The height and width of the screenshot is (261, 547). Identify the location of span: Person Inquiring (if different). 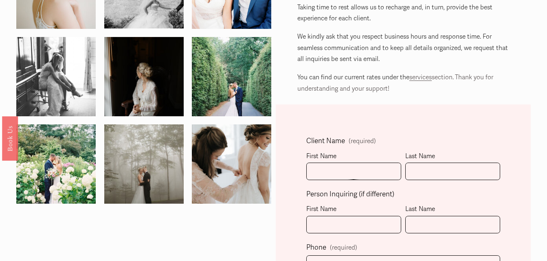
(350, 195).